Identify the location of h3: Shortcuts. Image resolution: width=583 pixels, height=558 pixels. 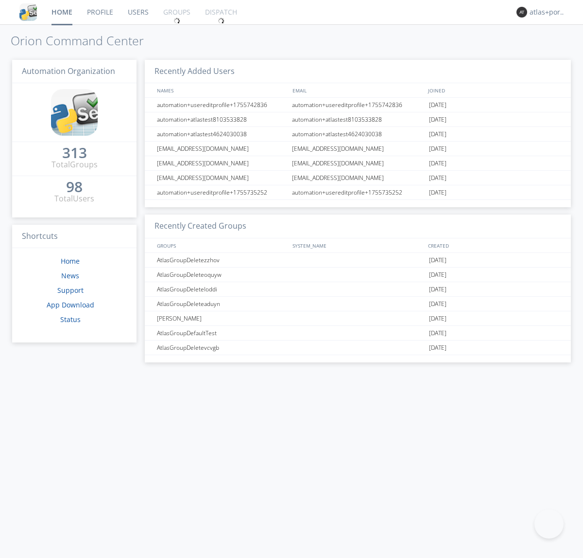
(74, 236).